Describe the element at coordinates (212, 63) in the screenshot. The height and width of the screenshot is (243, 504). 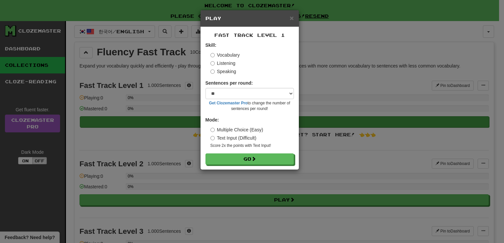
I see `input: Listening` at that location.